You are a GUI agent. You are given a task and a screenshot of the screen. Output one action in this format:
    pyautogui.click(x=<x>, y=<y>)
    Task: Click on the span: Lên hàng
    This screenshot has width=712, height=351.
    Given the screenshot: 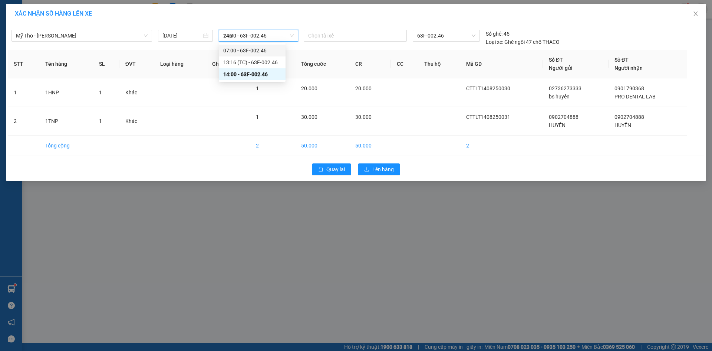 What is the action you would take?
    pyautogui.click(x=383, y=169)
    